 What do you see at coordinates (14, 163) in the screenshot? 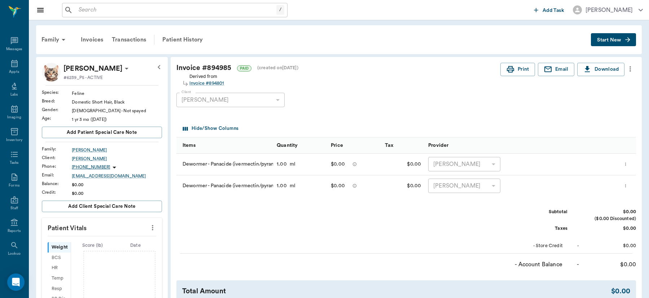
I see `div: Tasks` at bounding box center [14, 163].